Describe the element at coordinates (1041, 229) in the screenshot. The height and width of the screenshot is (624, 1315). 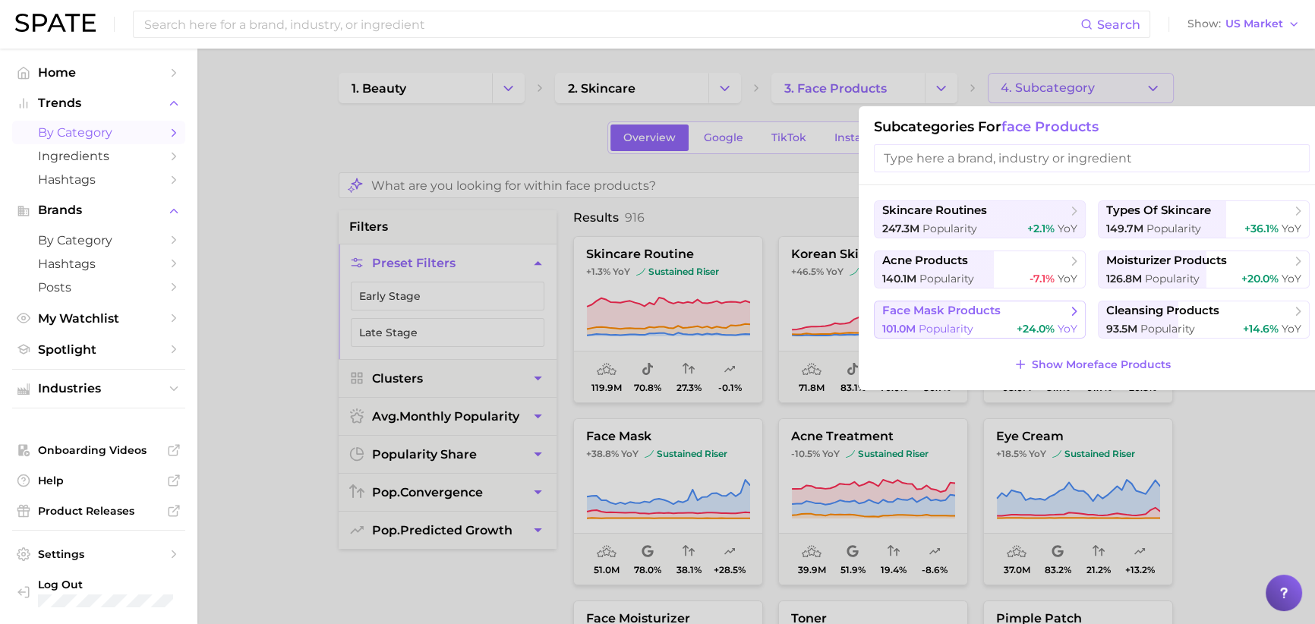
I see `span: +2.1%` at that location.